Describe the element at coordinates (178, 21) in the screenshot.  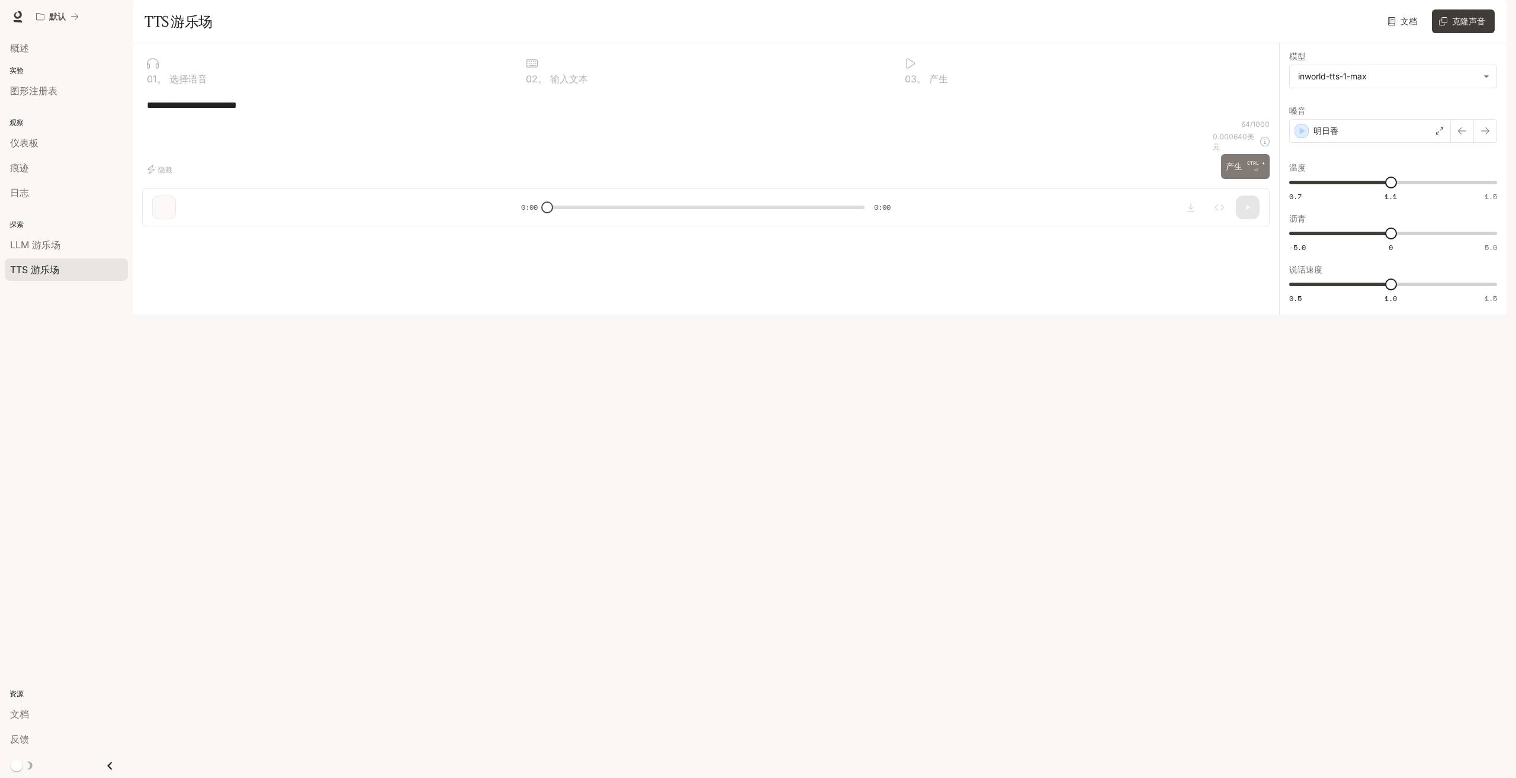
I see `font: TTS 游乐场` at that location.